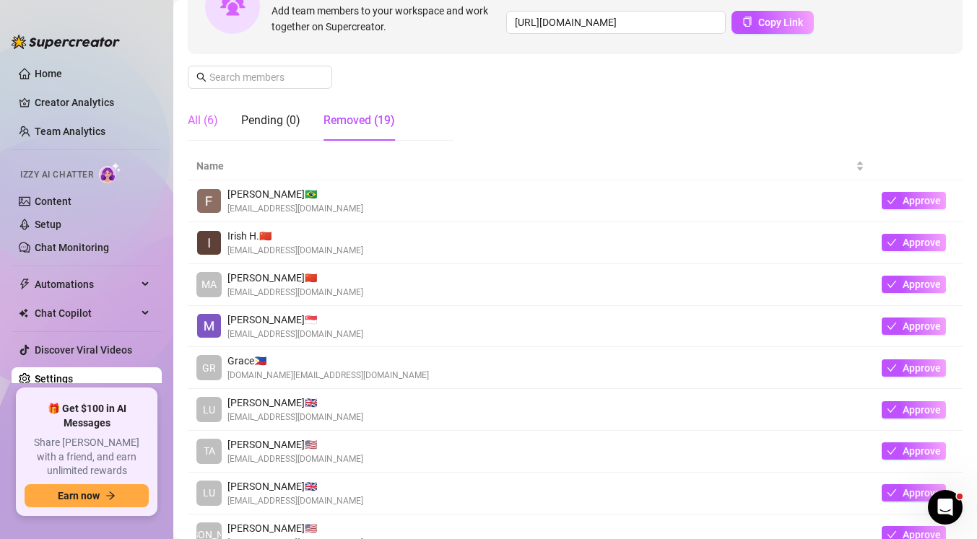  Describe the element at coordinates (295, 236) in the screenshot. I see `span: Irish H. 🇨🇳` at that location.